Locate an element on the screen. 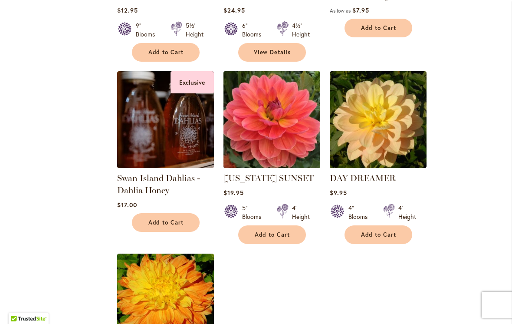 The width and height of the screenshot is (512, 324). img: OREGON SUNSET is located at coordinates (272, 119).